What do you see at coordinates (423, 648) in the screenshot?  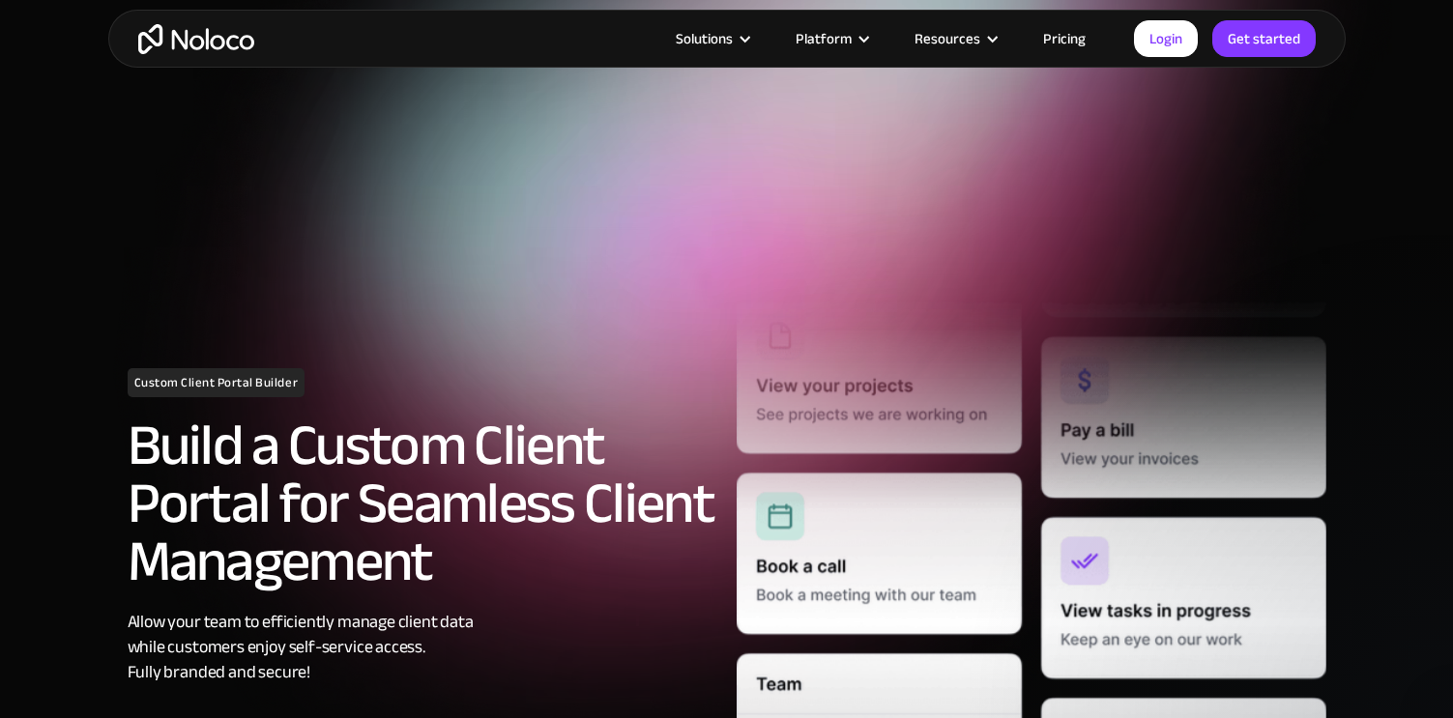 I see `div: Allow your team to efficiently manage client data while customers enjoy self-service access. Full...` at bounding box center [423, 648].